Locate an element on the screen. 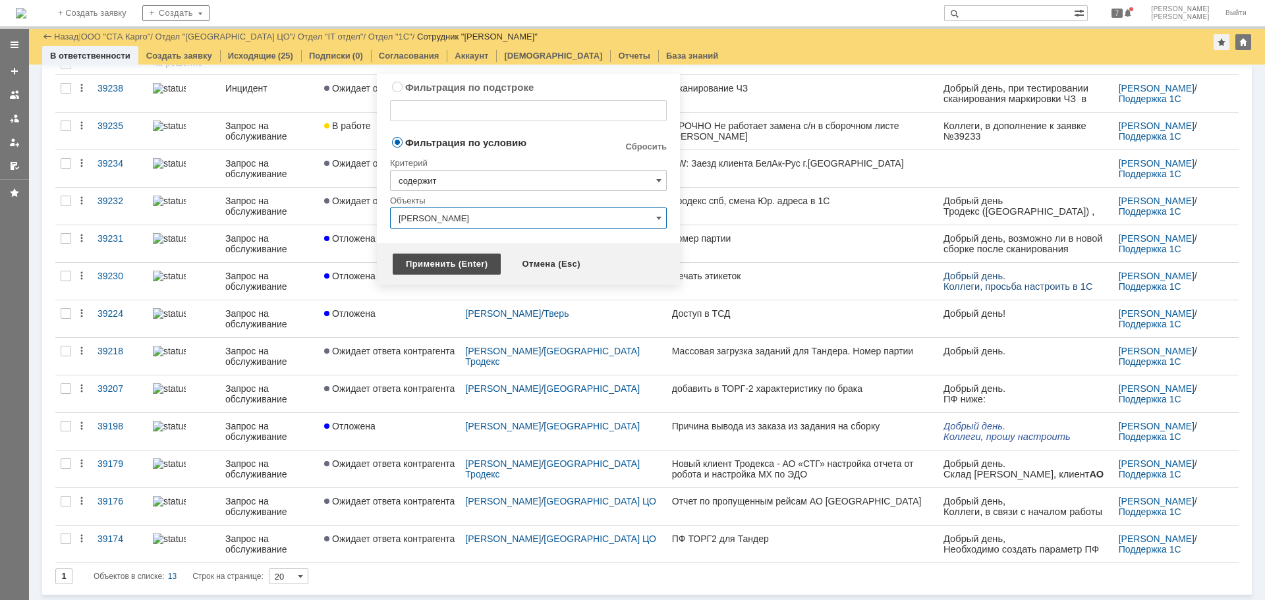 This screenshot has height=600, width=1265. a: Отдел "1С" is located at coordinates (390, 36).